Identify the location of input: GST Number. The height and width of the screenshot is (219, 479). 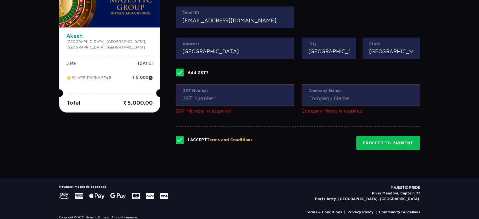
(235, 98).